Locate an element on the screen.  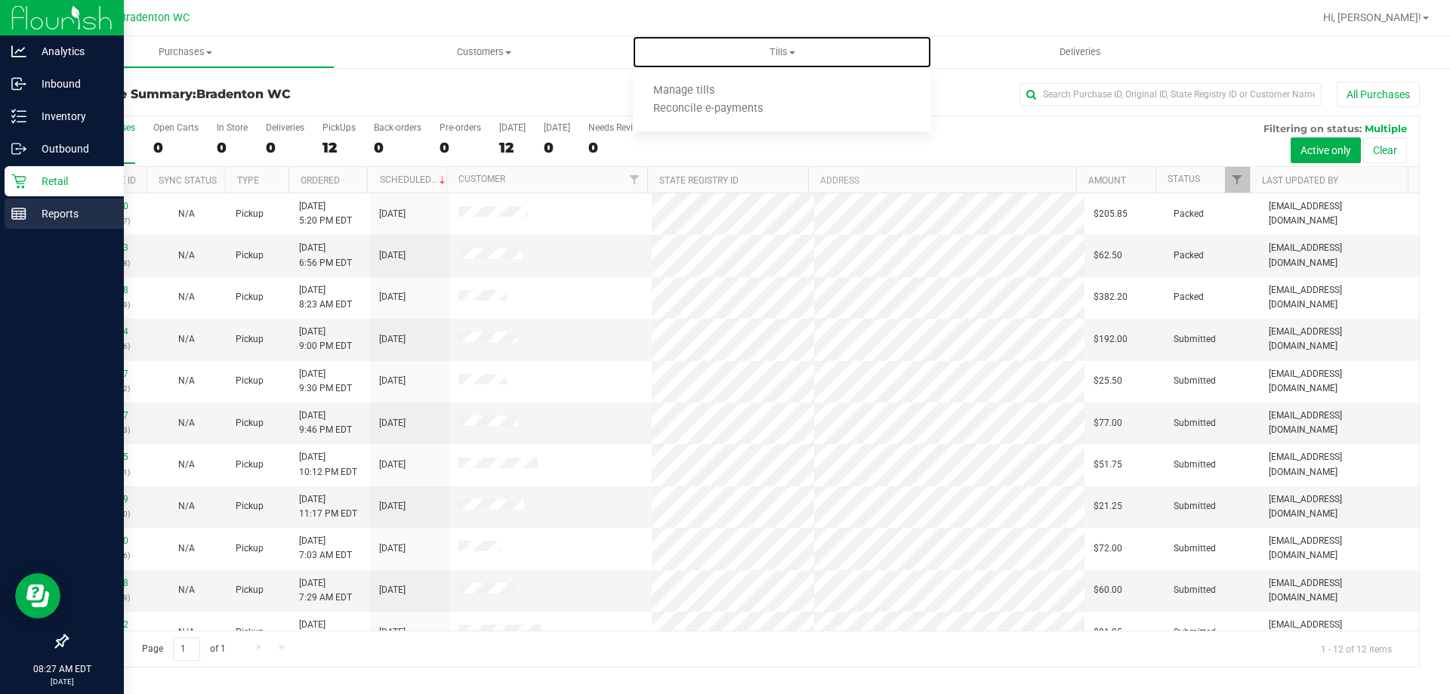
span: Manage tills is located at coordinates (684, 91).